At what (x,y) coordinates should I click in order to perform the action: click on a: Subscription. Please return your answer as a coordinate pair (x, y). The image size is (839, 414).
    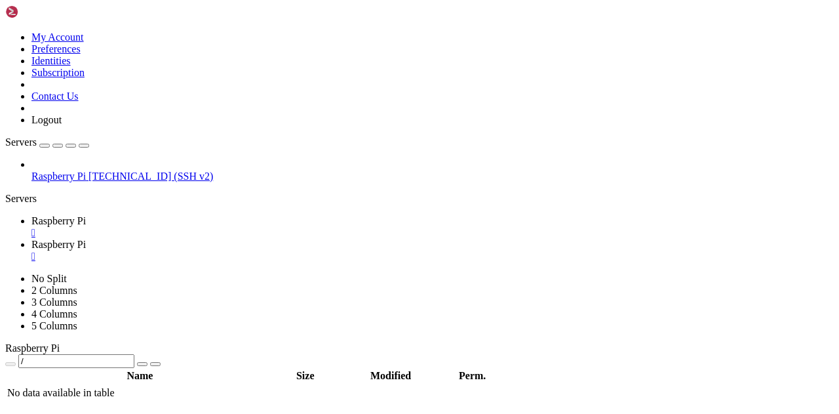
    Looking at the image, I should click on (58, 72).